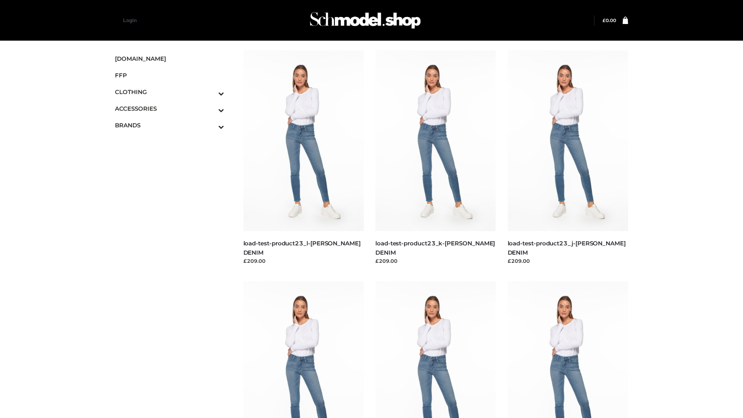 The height and width of the screenshot is (418, 743). Describe the element at coordinates (170, 92) in the screenshot. I see `span: CLOTHING` at that location.